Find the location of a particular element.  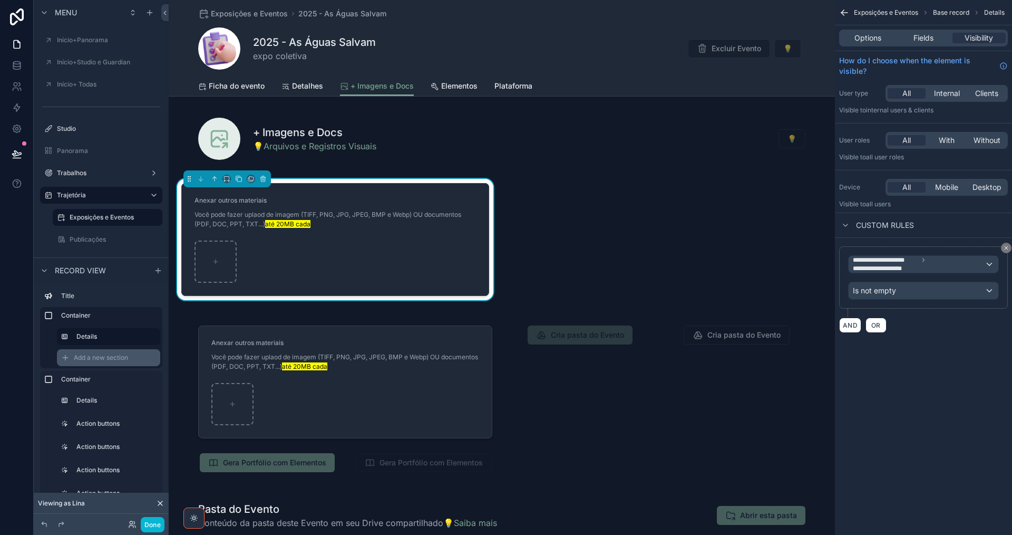

span: Is not empty is located at coordinates (875, 290).